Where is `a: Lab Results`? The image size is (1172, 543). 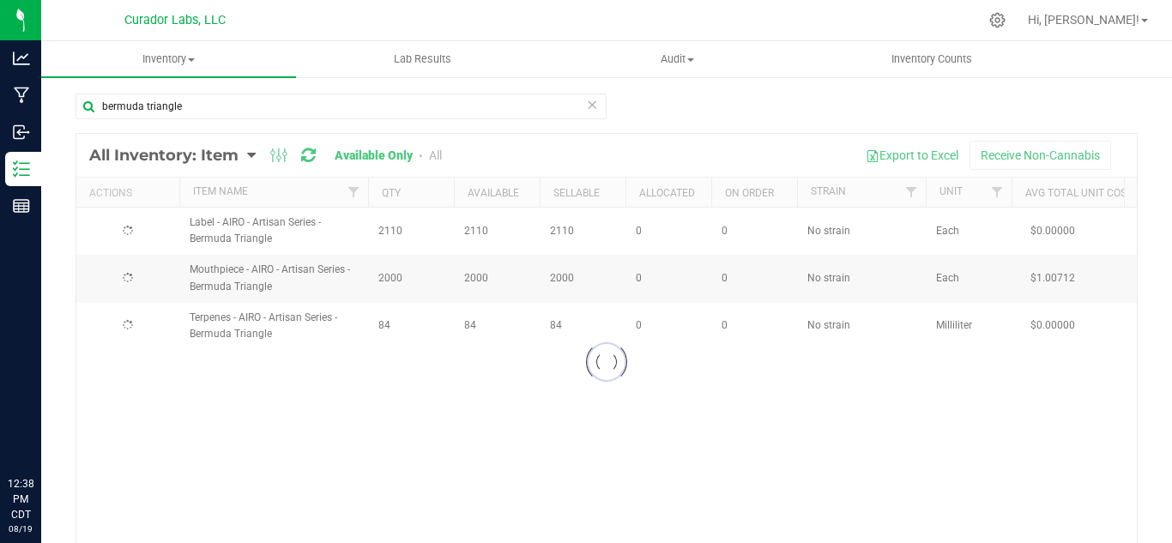 a: Lab Results is located at coordinates (423, 59).